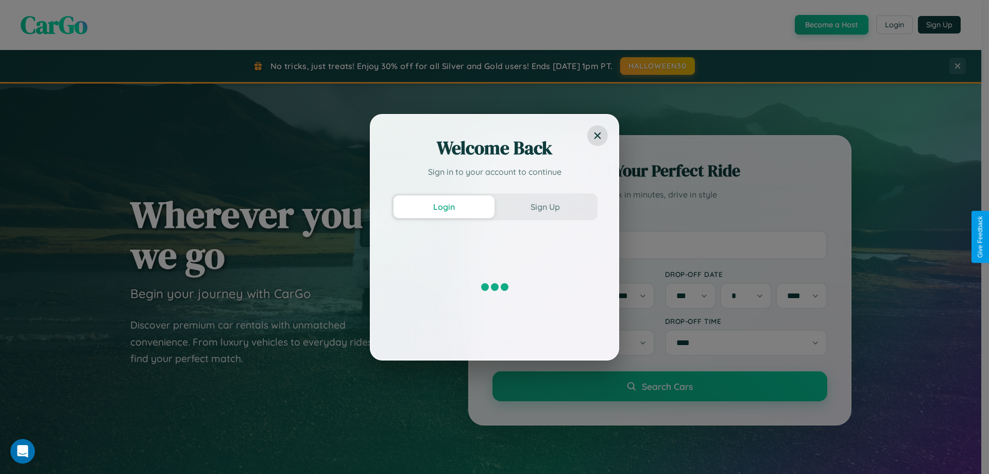 The width and height of the screenshot is (989, 474). I want to click on p: Sign in to your account to continue, so click(495, 172).